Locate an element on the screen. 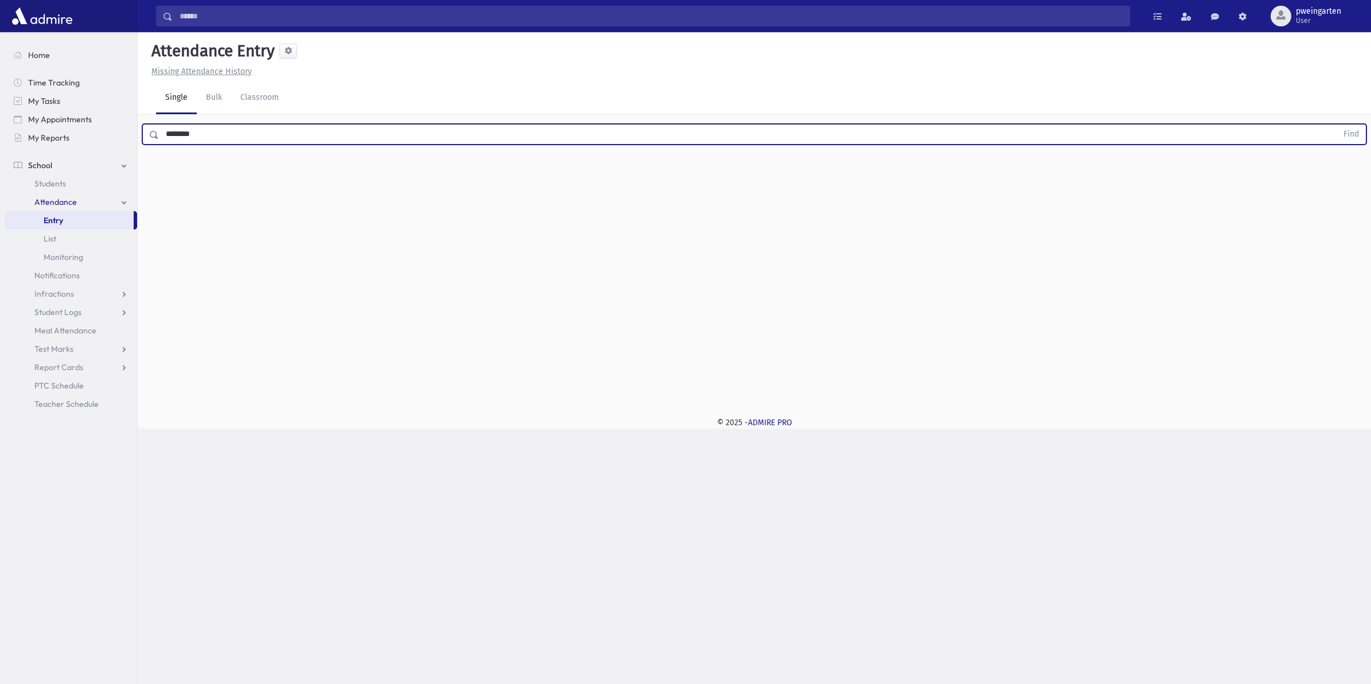 The image size is (1371, 684). a: Students is located at coordinates (71, 184).